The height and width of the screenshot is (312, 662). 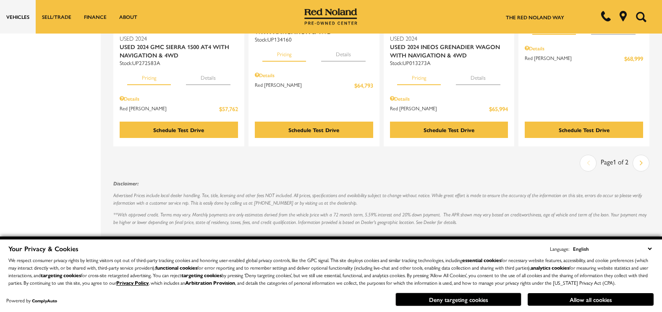 What do you see at coordinates (633, 58) in the screenshot?
I see `span: $68,999` at bounding box center [633, 58].